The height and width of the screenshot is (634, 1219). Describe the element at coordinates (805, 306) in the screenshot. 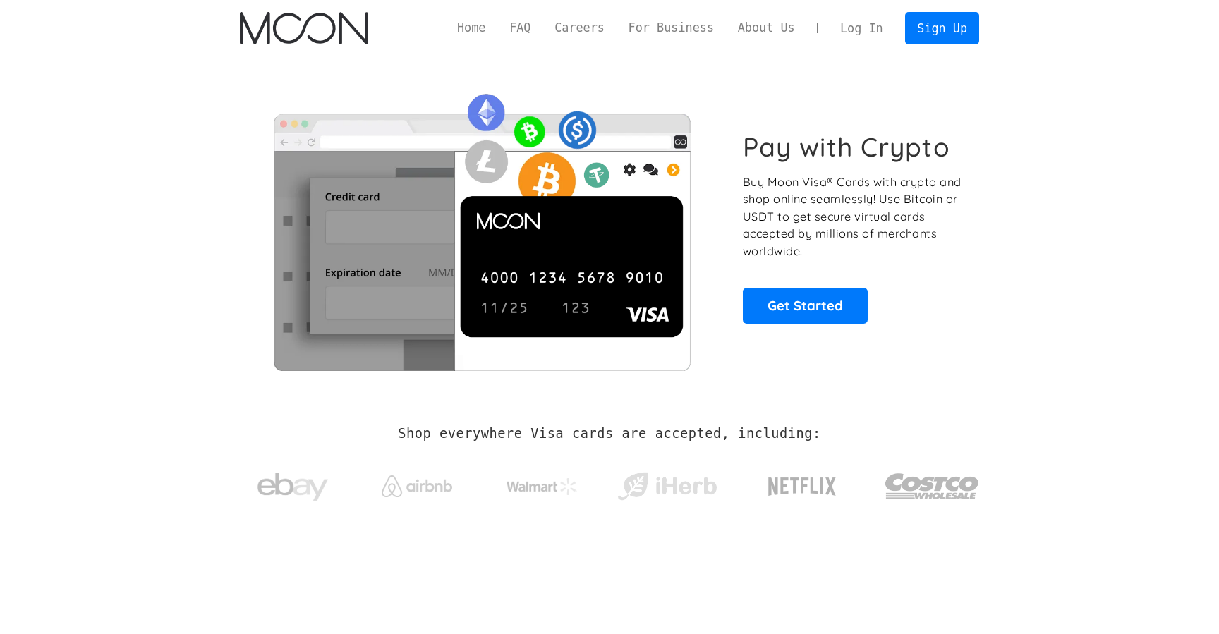

I see `a: Get Started` at that location.